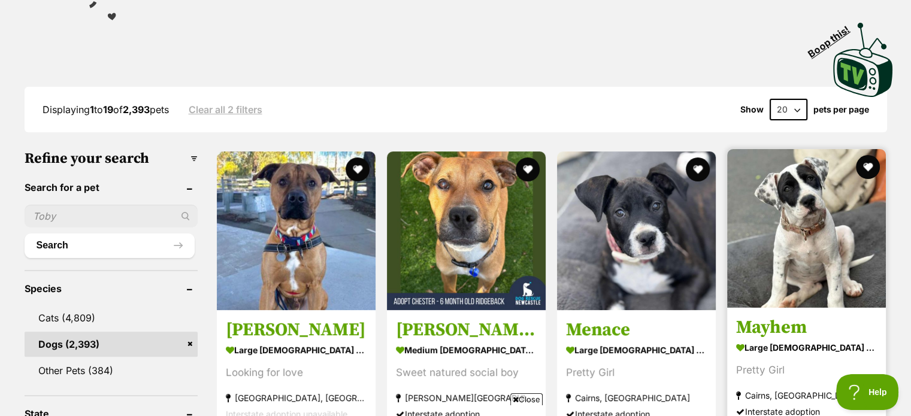 The height and width of the screenshot is (416, 911). Describe the element at coordinates (806, 328) in the screenshot. I see `h3: Mayhem` at that location.